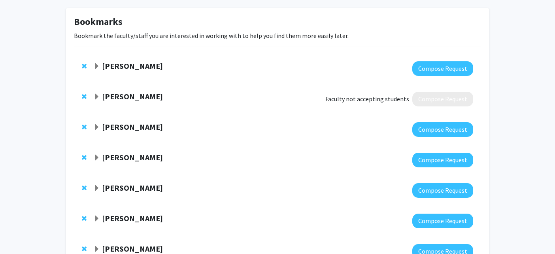  What do you see at coordinates (443, 221) in the screenshot?
I see `button: Compose Request to Utthara Nayar` at bounding box center [443, 221].